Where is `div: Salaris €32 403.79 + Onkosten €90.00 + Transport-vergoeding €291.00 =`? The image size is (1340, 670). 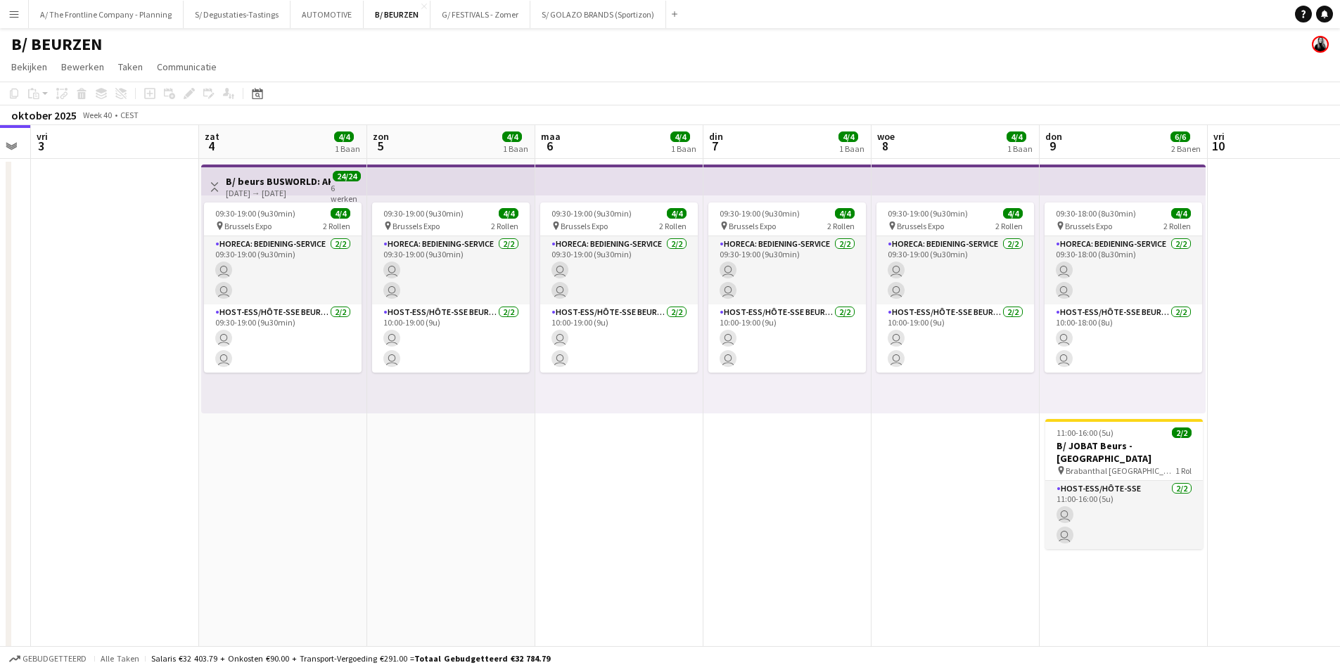 div: Salaris €32 403.79 + Onkosten €90.00 + Transport-vergoeding €291.00 = is located at coordinates (350, 658).